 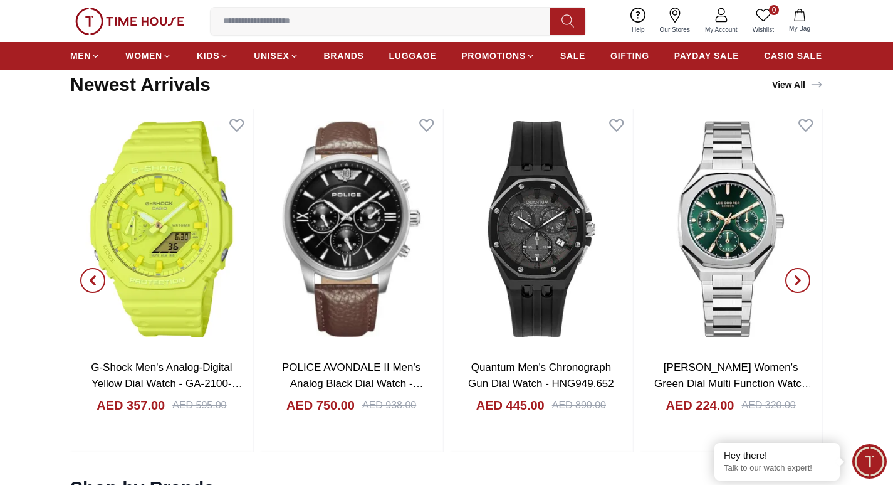 I want to click on h4: AED 445.00, so click(x=510, y=405).